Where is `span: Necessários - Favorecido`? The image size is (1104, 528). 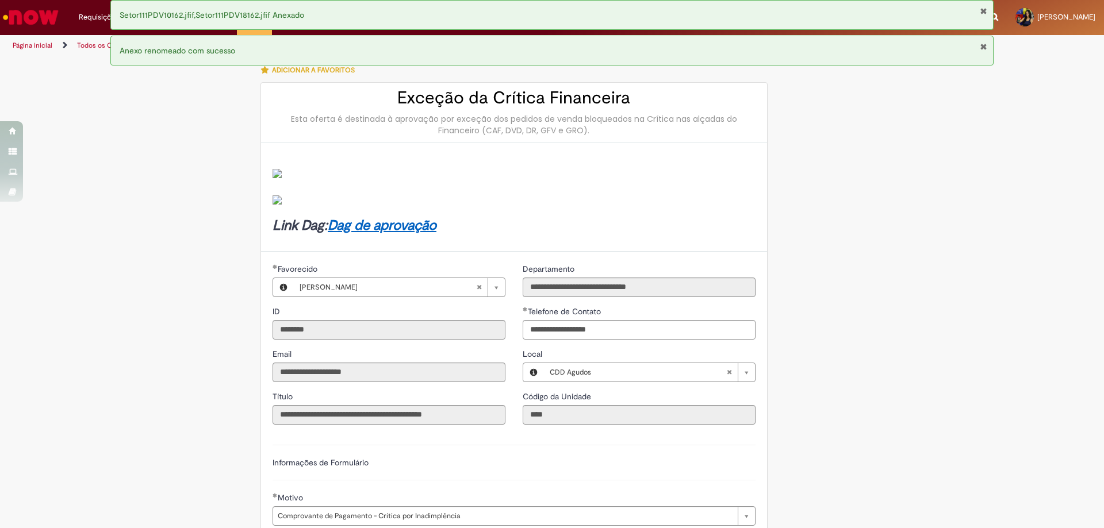
span: Necessários - Favorecido is located at coordinates (298, 269).